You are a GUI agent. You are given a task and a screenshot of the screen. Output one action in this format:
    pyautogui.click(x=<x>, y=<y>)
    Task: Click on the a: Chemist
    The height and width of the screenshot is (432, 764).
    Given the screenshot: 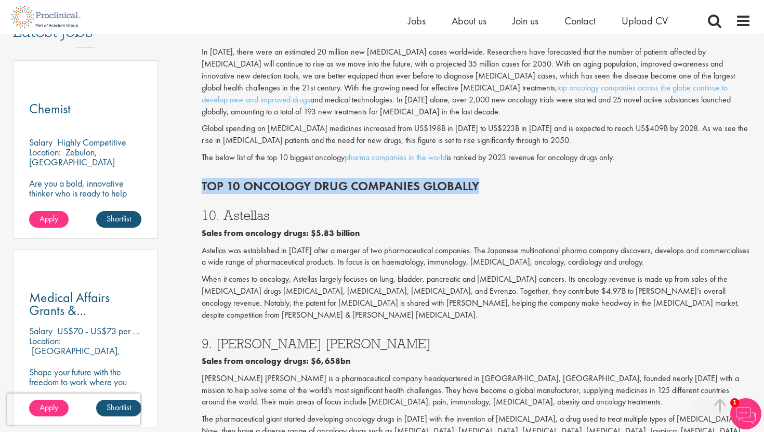 What is the action you would take?
    pyautogui.click(x=85, y=109)
    